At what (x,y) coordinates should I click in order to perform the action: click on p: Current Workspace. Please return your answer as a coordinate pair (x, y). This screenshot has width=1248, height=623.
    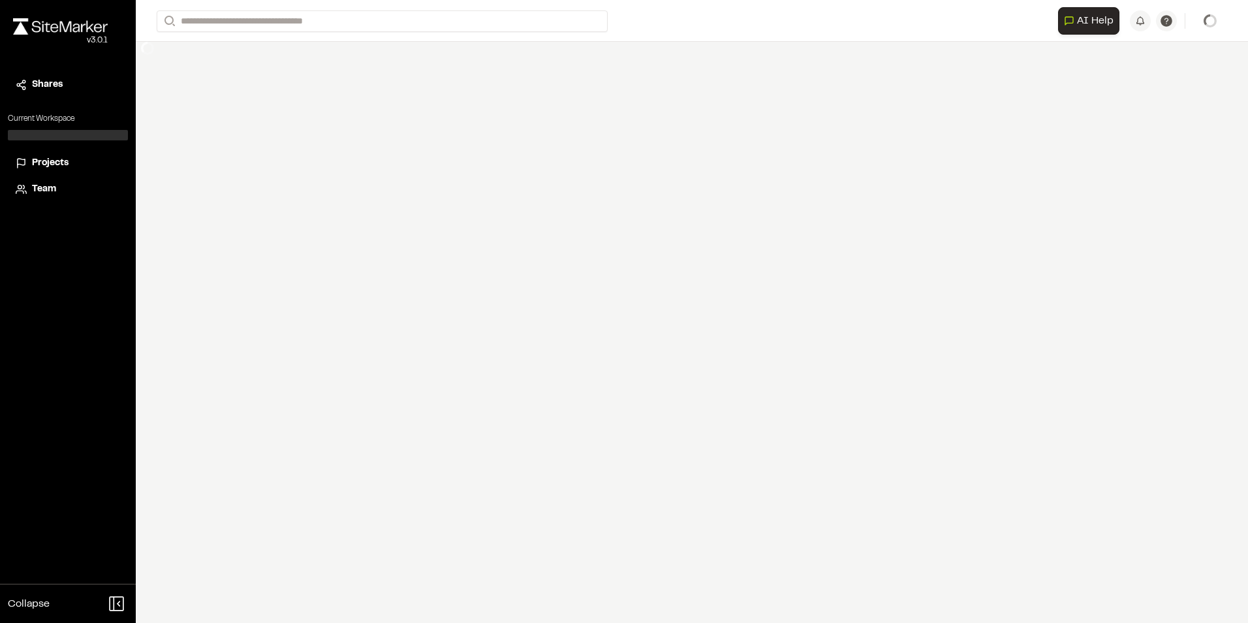
    Looking at the image, I should click on (68, 119).